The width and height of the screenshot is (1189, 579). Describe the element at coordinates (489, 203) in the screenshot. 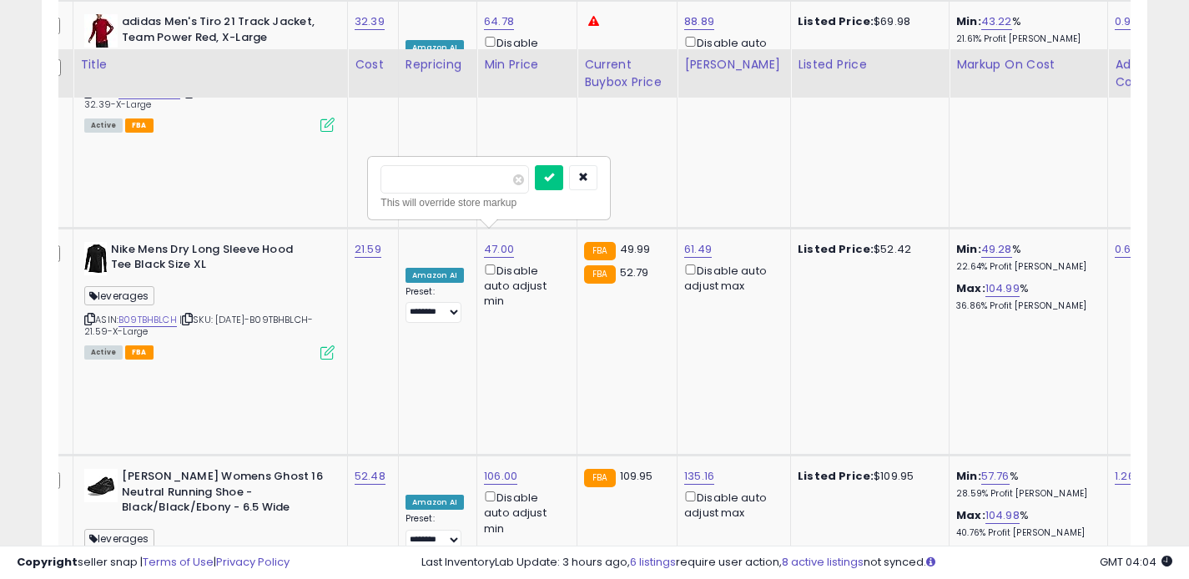

I see `div: This will override store markup` at that location.